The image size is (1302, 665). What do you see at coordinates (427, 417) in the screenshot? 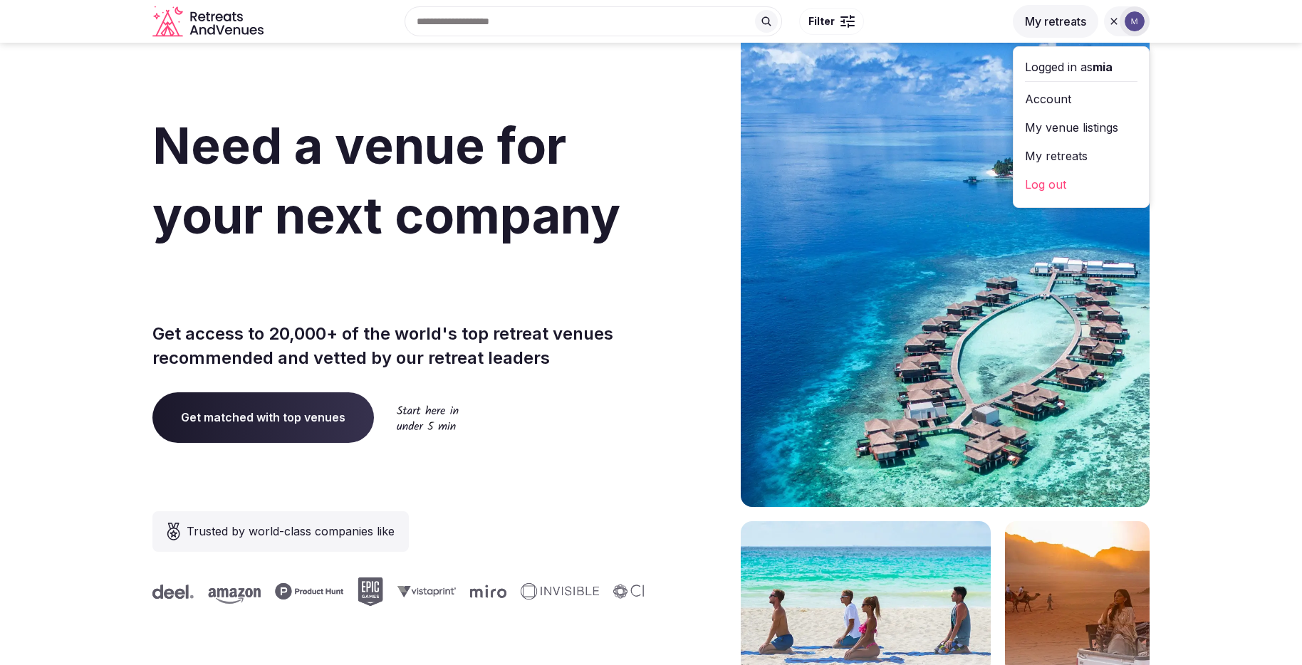
I see `img: Start here in under 5 min` at bounding box center [427, 417].